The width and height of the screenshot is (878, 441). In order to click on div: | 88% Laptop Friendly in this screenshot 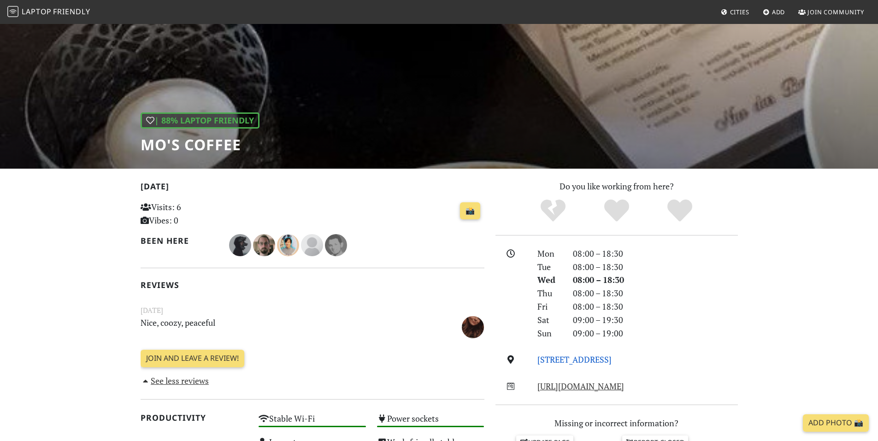, I will do `click(200, 120)`.